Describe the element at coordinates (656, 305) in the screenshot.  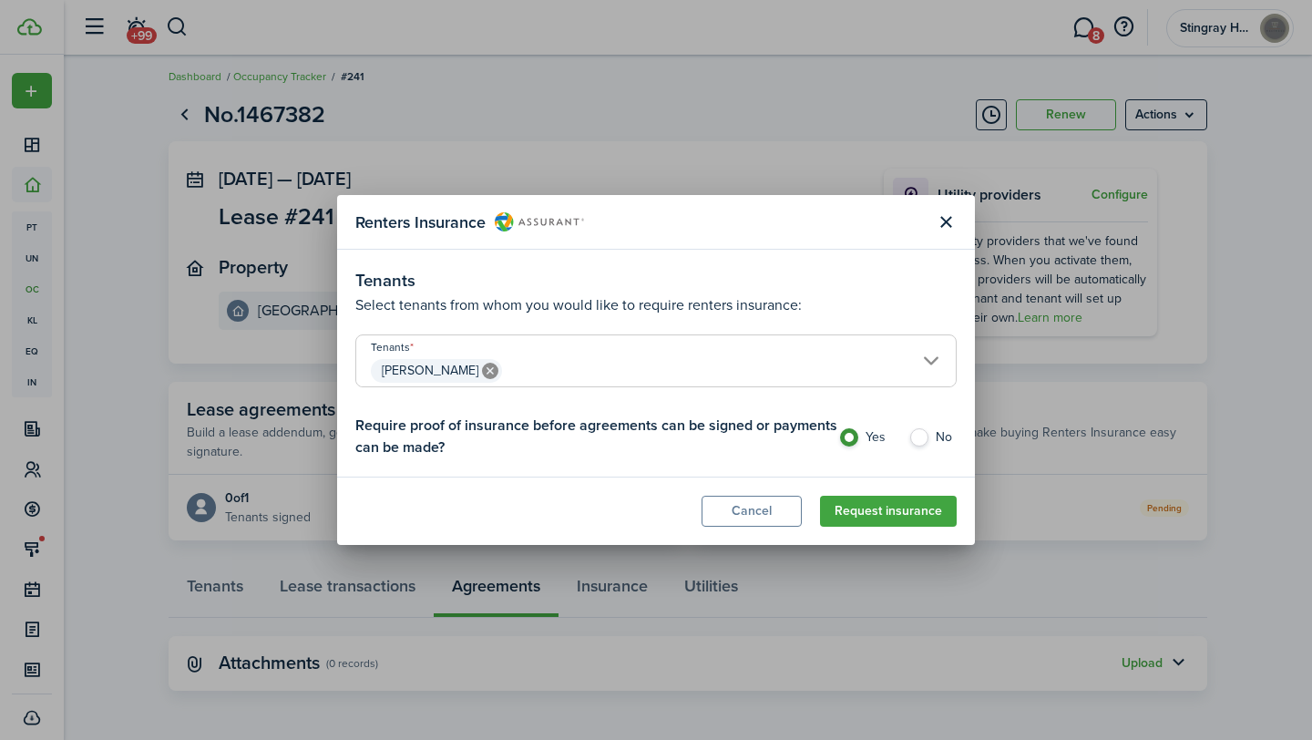
I see `p: Select tenants from whom you would like to require renters insurance:` at that location.